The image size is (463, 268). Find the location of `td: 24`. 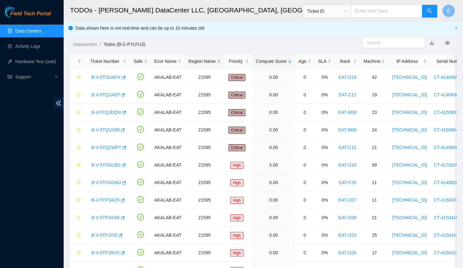

td: 24 is located at coordinates (375, 130).